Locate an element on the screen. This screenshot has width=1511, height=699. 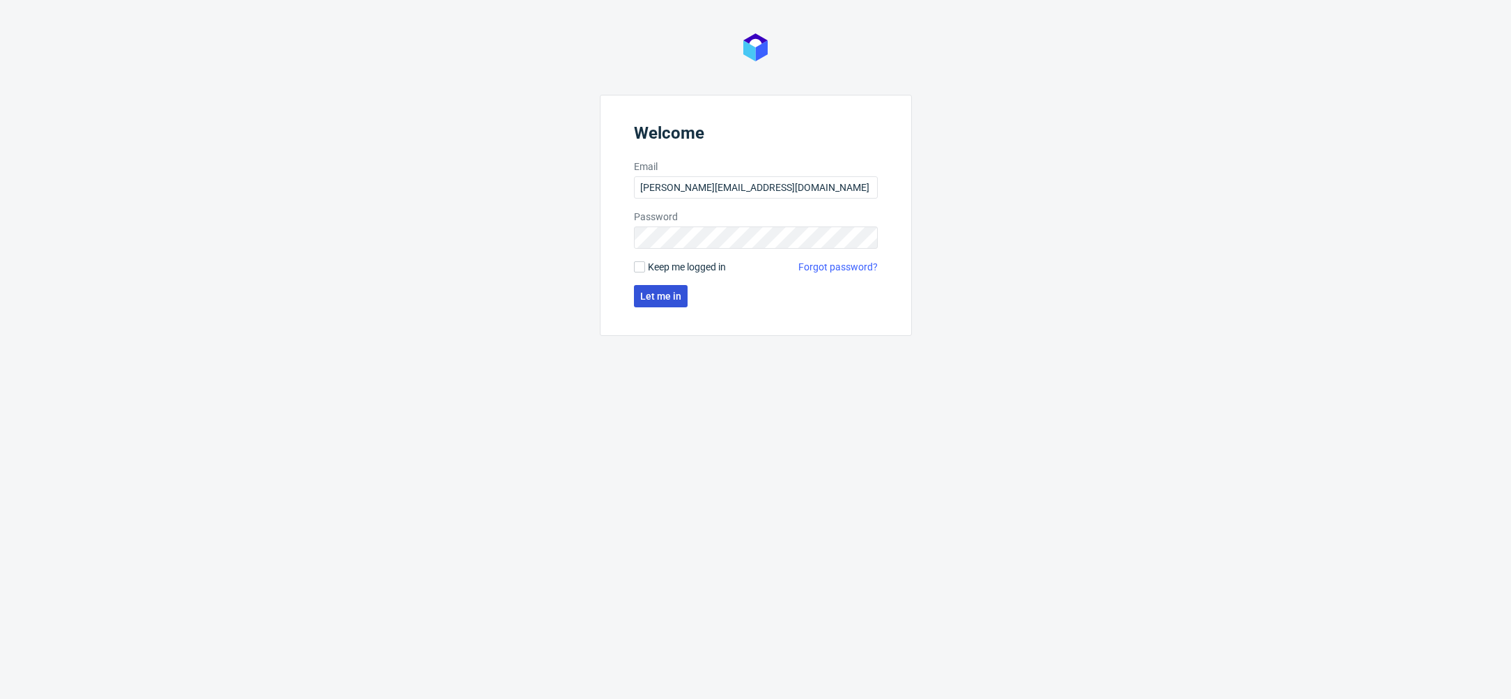
label: Email is located at coordinates (756, 166).